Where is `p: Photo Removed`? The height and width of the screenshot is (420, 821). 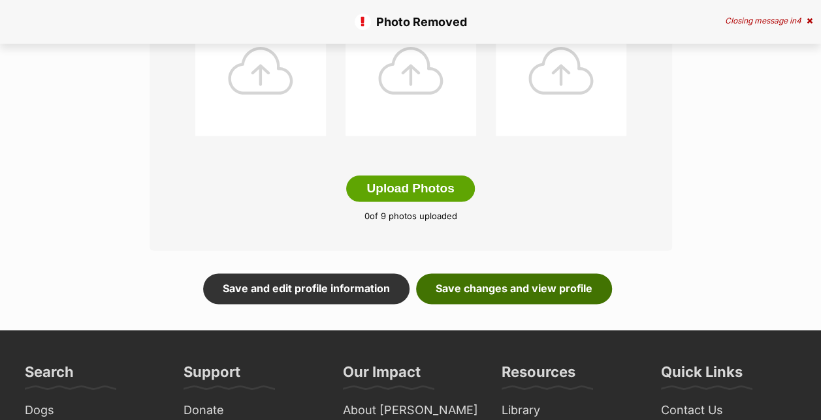 p: Photo Removed is located at coordinates (410, 22).